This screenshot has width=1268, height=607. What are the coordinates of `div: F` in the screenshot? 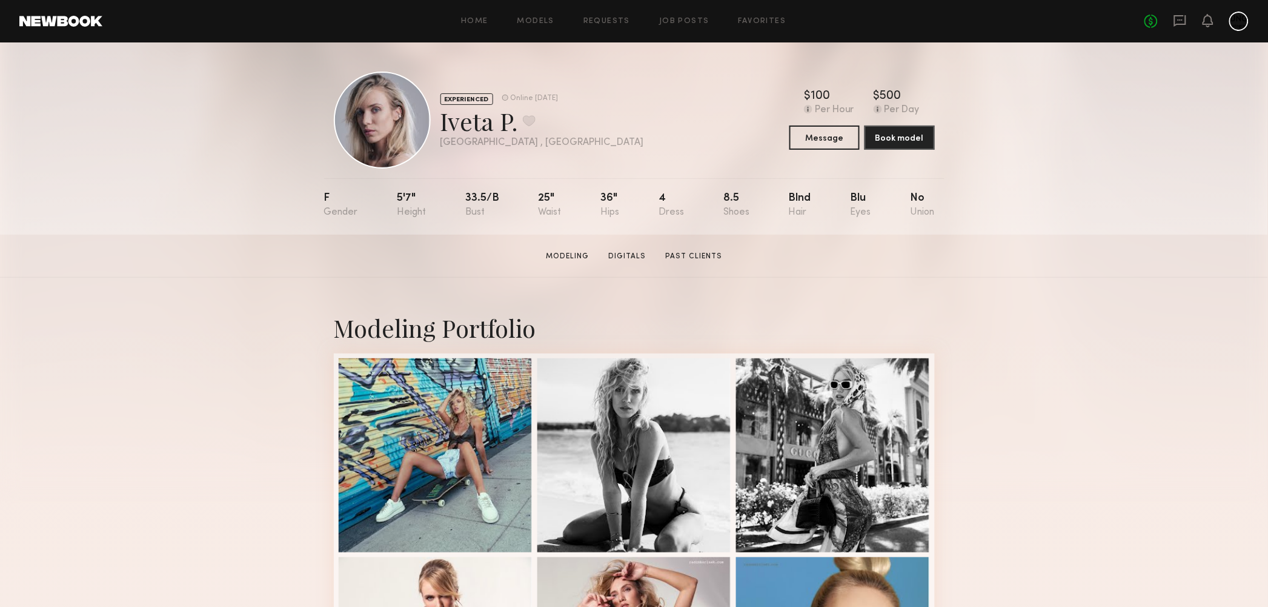 It's located at (341, 205).